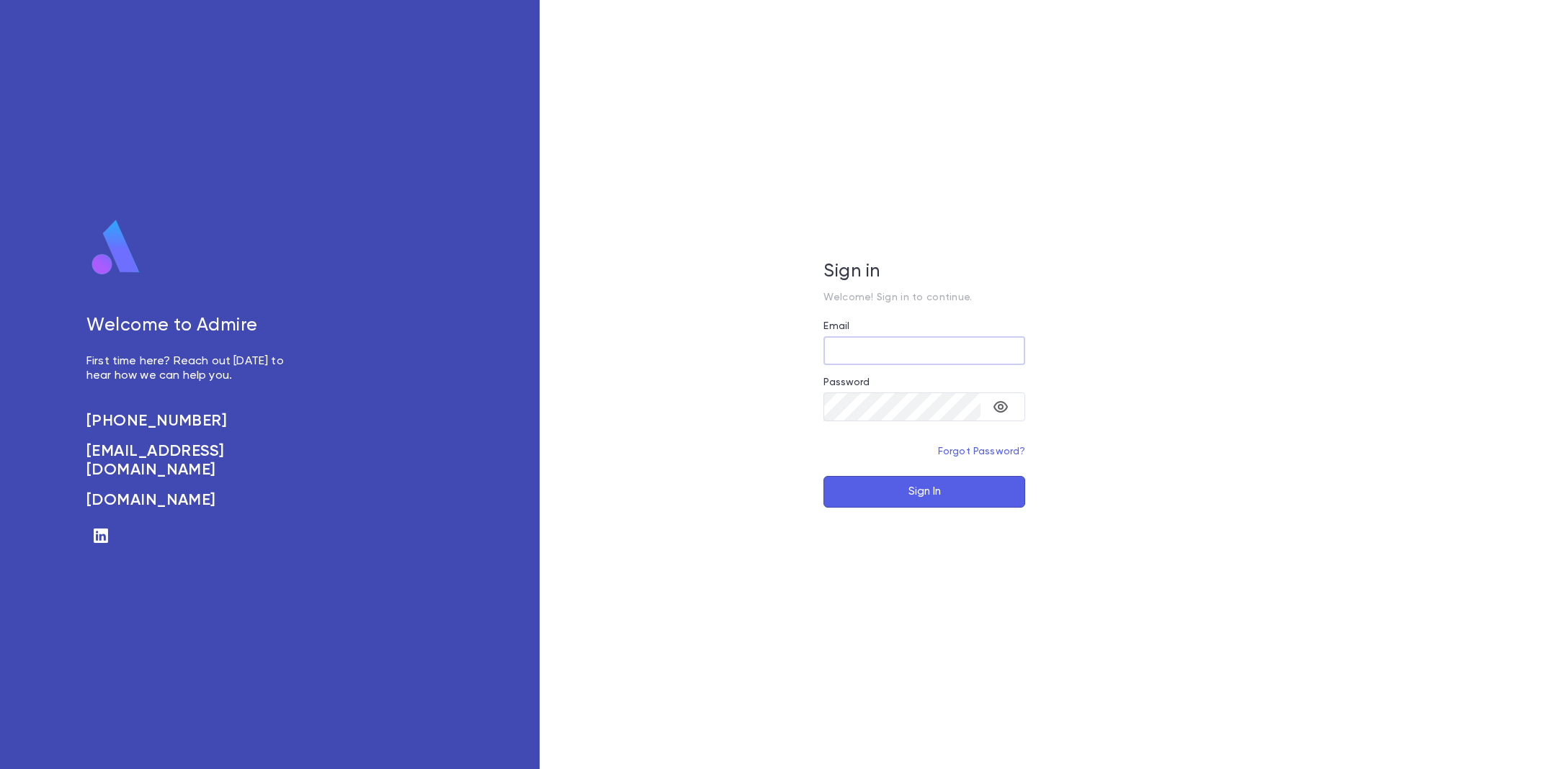 This screenshot has width=1541, height=769. Describe the element at coordinates (924, 272) in the screenshot. I see `h5: Sign in` at that location.